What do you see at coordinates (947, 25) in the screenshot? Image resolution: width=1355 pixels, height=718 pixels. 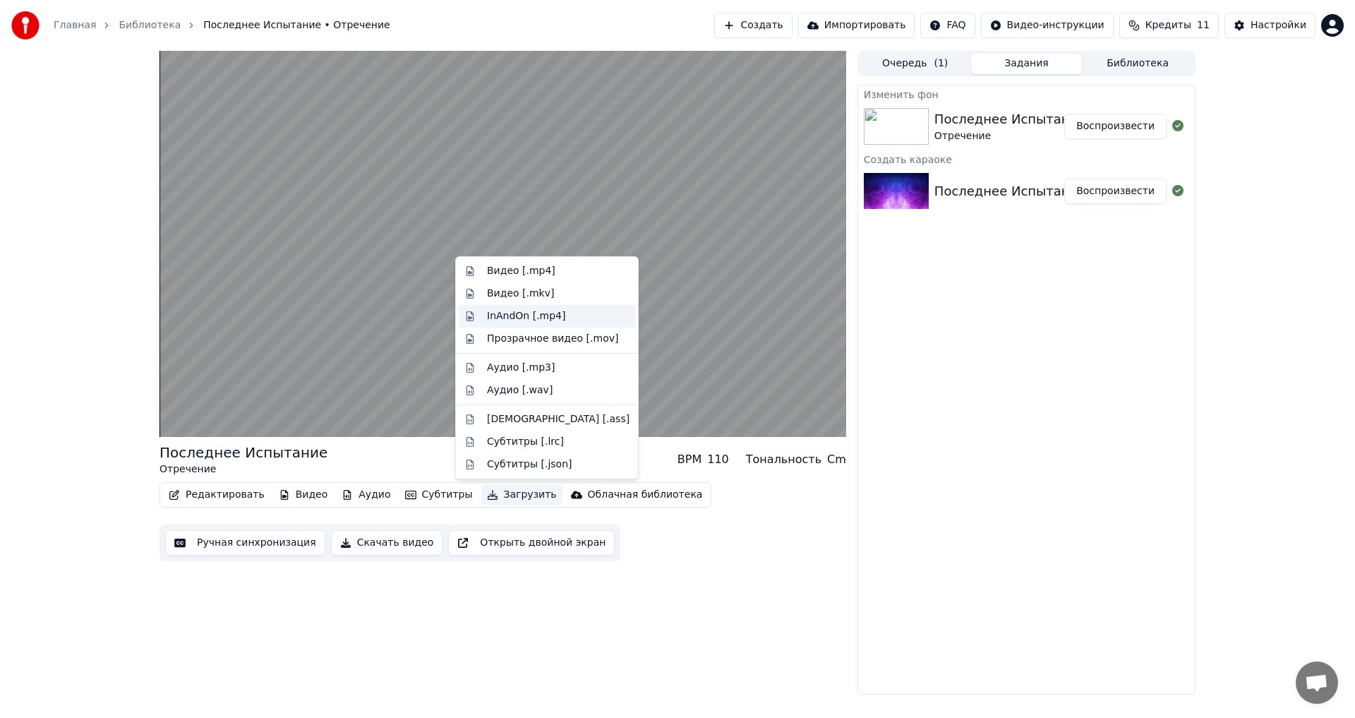 I see `button: FAQ` at bounding box center [947, 25].